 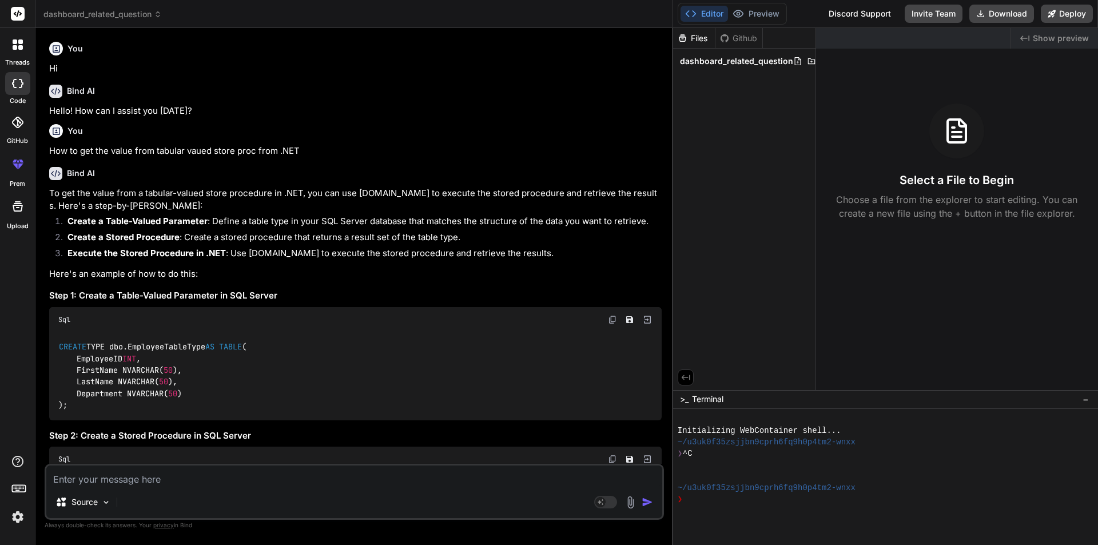 What do you see at coordinates (85, 502) in the screenshot?
I see `p: Source` at bounding box center [85, 502].